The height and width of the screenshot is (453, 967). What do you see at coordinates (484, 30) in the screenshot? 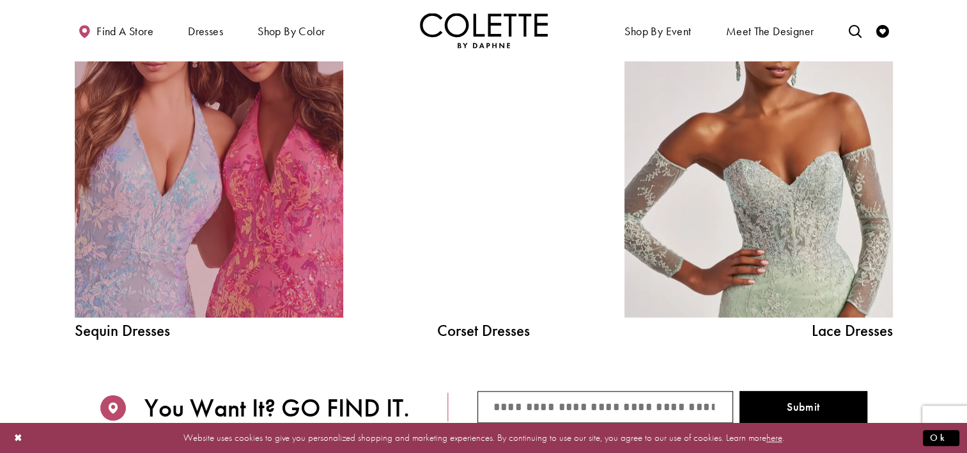
I see `a: Visit Home Page` at bounding box center [484, 30].